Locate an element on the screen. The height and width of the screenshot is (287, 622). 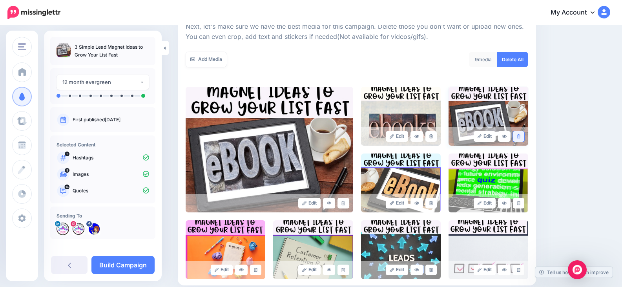
p: Hashtags is located at coordinates (111, 158).